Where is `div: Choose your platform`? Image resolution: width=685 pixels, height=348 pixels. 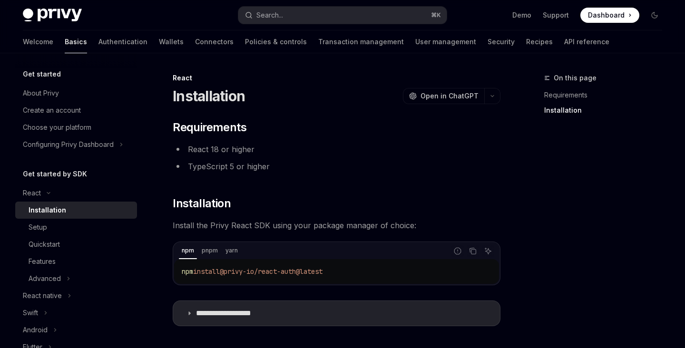 div: Choose your platform is located at coordinates (57, 127).